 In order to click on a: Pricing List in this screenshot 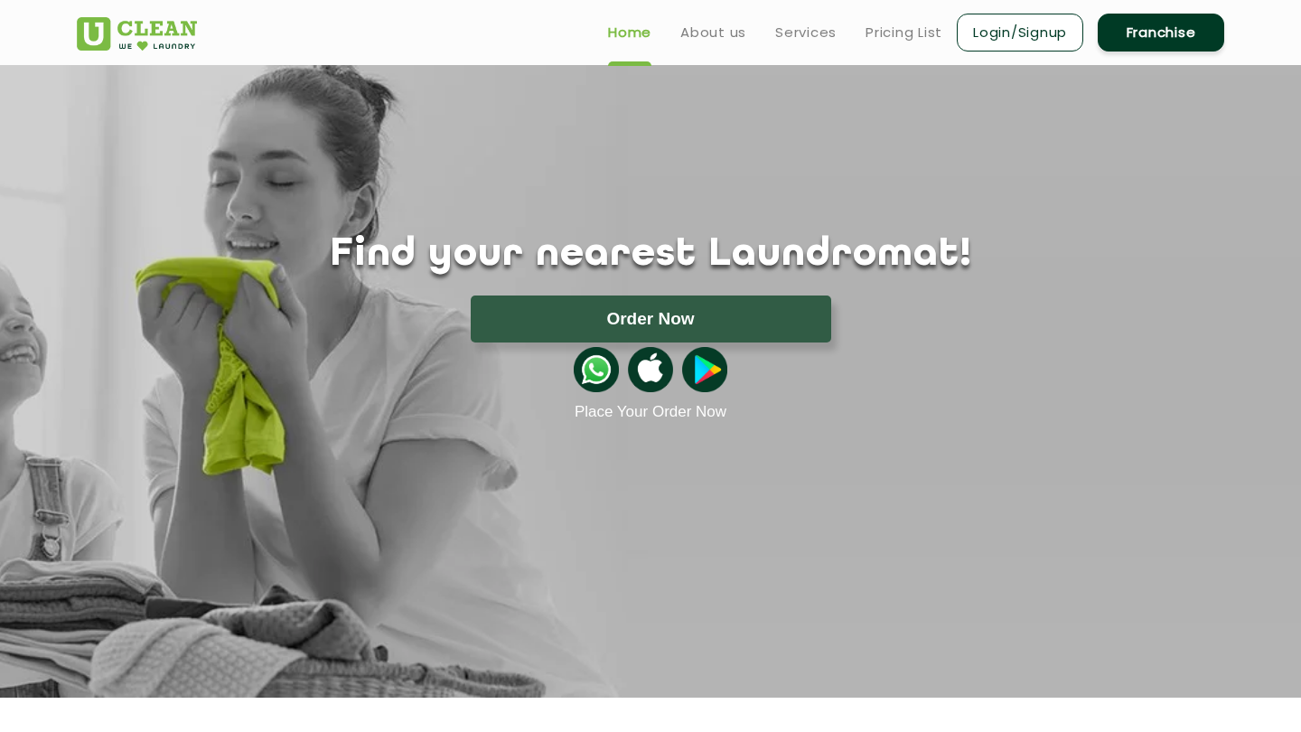, I will do `click(903, 33)`.